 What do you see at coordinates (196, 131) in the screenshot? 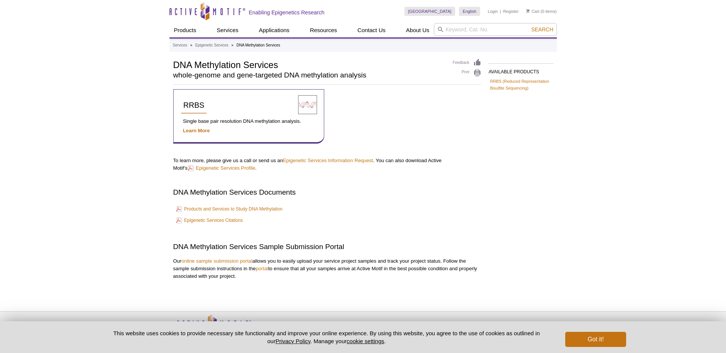
I see `strong: Learn More` at bounding box center [196, 131].